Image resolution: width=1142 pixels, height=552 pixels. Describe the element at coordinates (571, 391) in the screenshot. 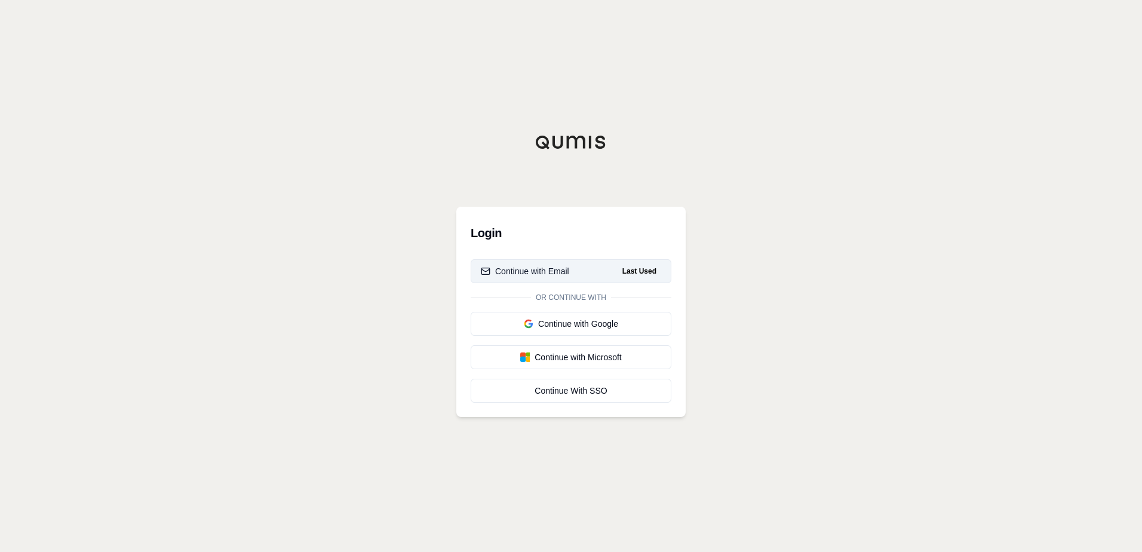

I see `div: Continue With SSO` at that location.